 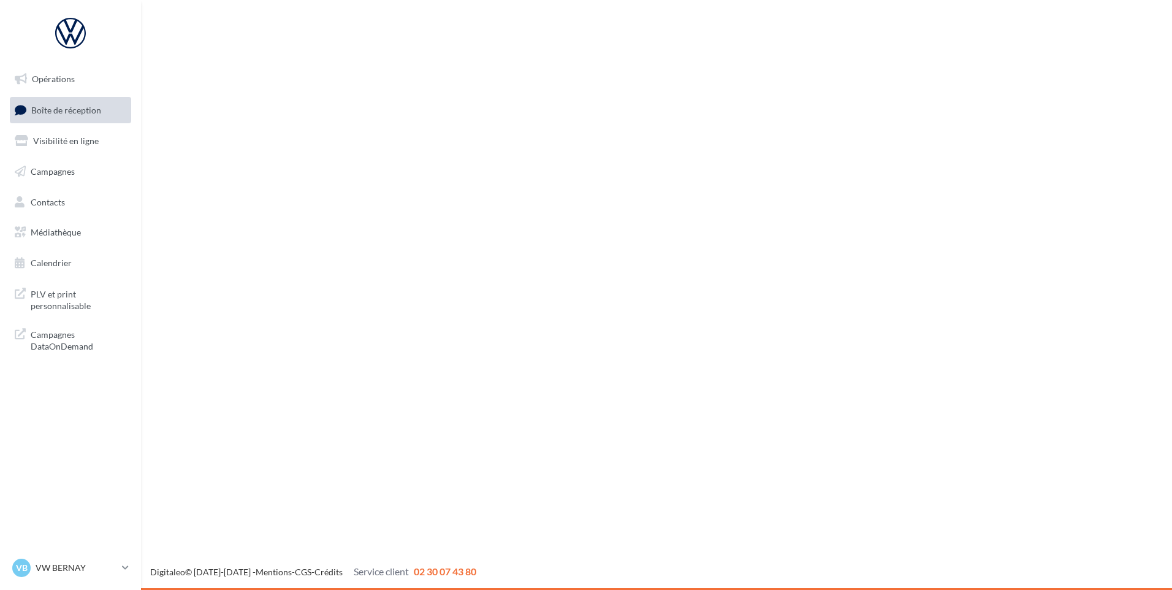 What do you see at coordinates (48, 201) in the screenshot?
I see `span: Contacts` at bounding box center [48, 201].